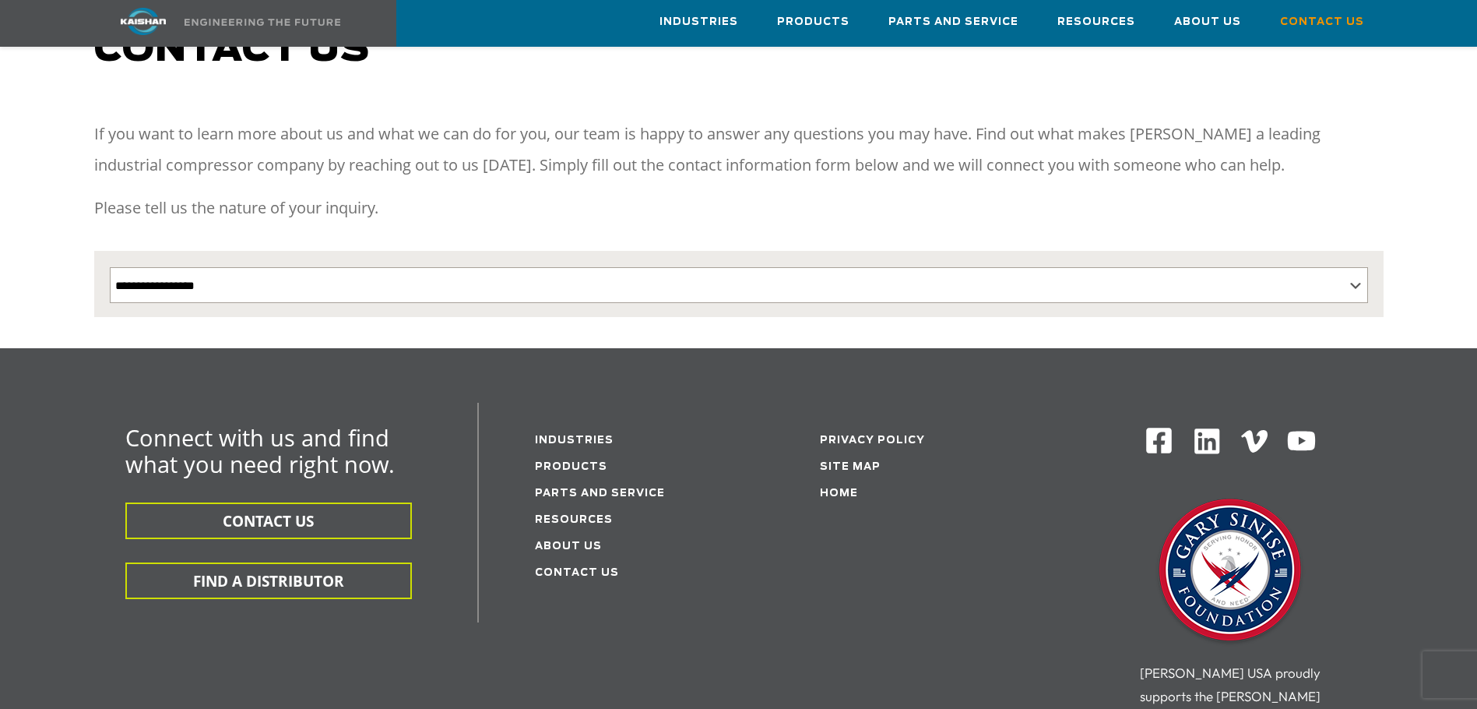  Describe the element at coordinates (953, 22) in the screenshot. I see `span: Parts and Service` at that location.